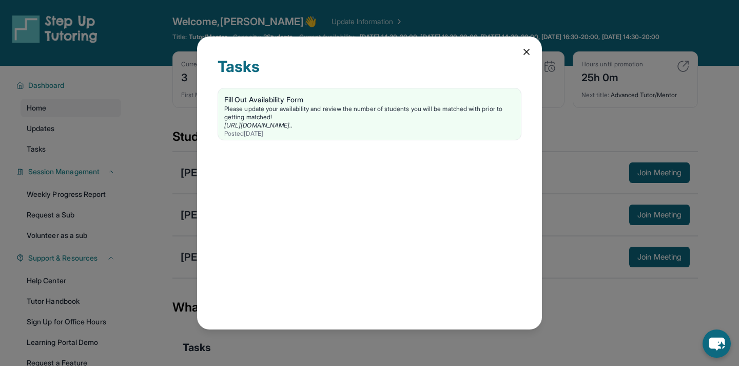  What do you see at coordinates (370, 72) in the screenshot?
I see `div: Tasks` at bounding box center [370, 72].